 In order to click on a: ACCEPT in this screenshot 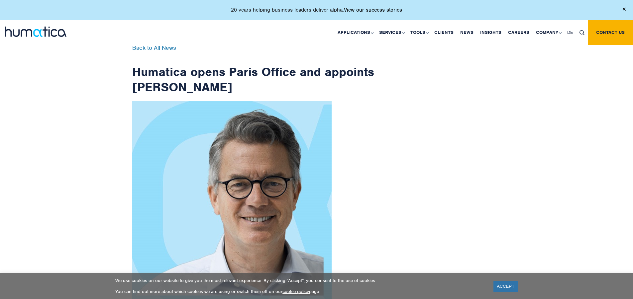, I will do `click(505, 286)`.